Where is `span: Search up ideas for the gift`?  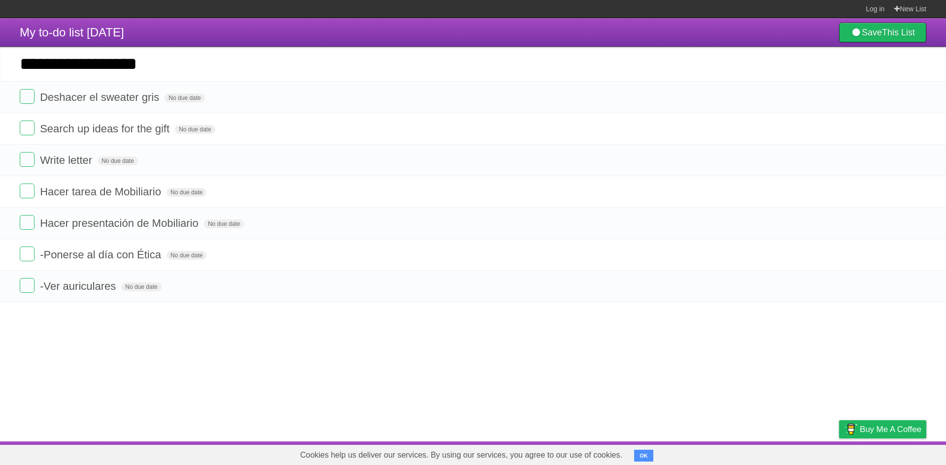 span: Search up ideas for the gift is located at coordinates (106, 129).